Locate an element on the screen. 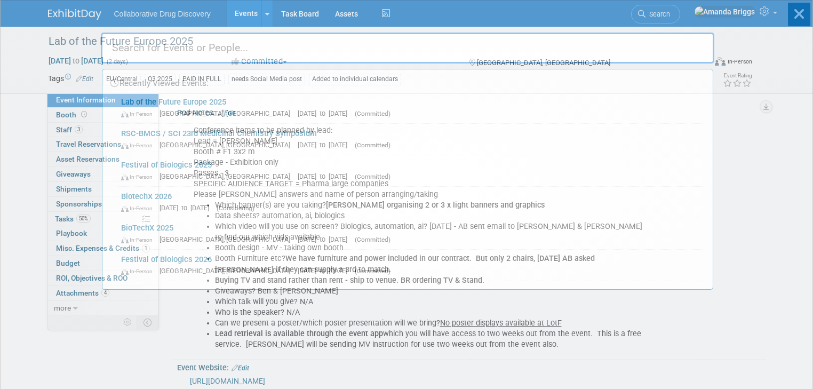 The height and width of the screenshot is (389, 813). span: (Considering) is located at coordinates (235, 208).